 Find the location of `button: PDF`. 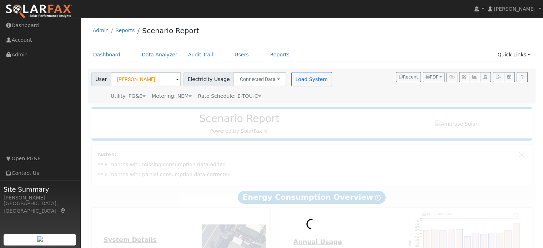

button: PDF is located at coordinates (434, 77).